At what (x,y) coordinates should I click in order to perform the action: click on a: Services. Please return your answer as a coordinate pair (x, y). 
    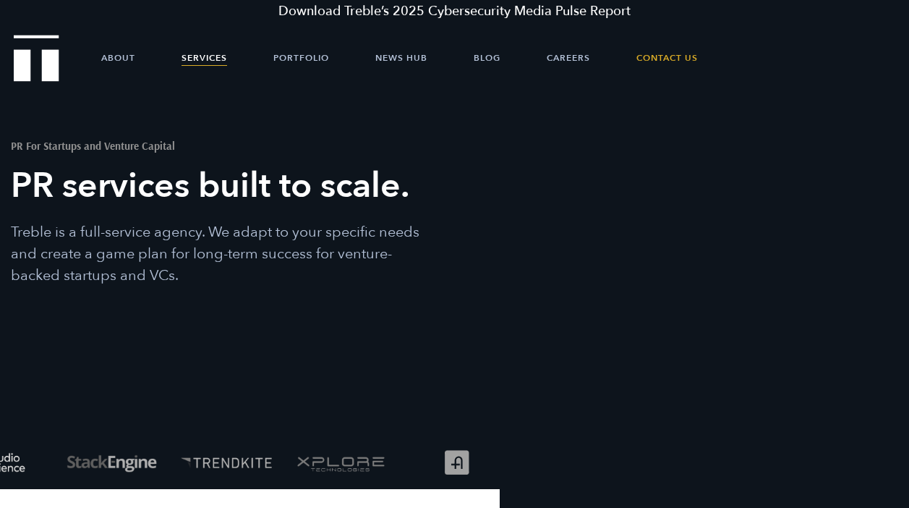
    Looking at the image, I should click on (204, 58).